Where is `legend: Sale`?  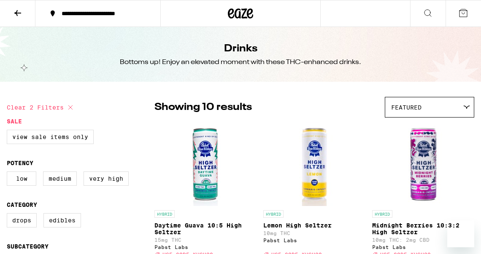
legend: Sale is located at coordinates (14, 121).